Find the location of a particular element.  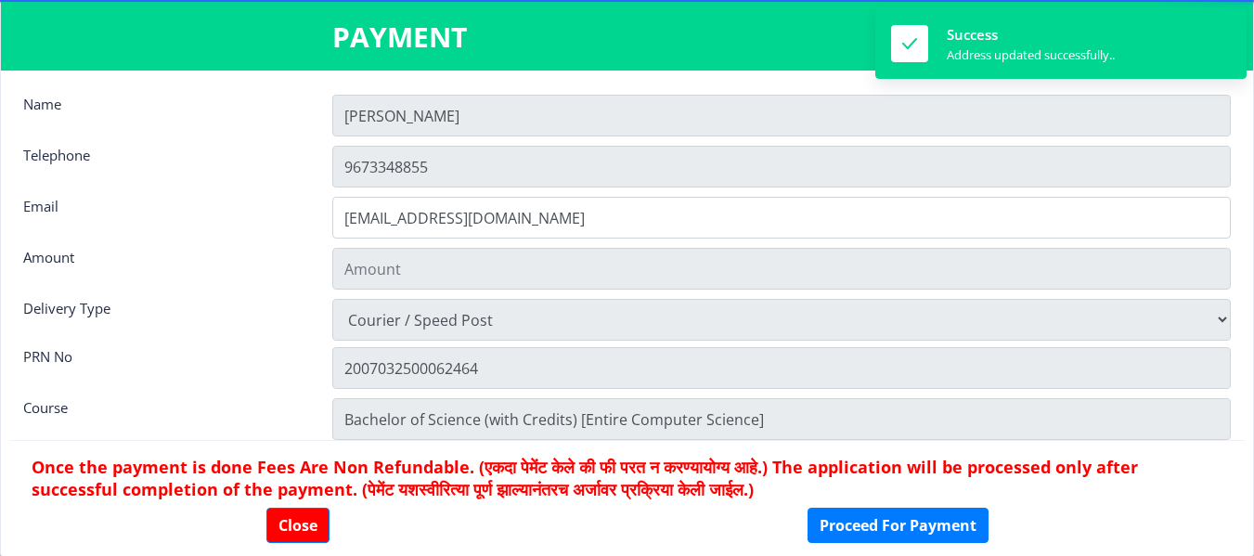

button: Close is located at coordinates (298, 525).